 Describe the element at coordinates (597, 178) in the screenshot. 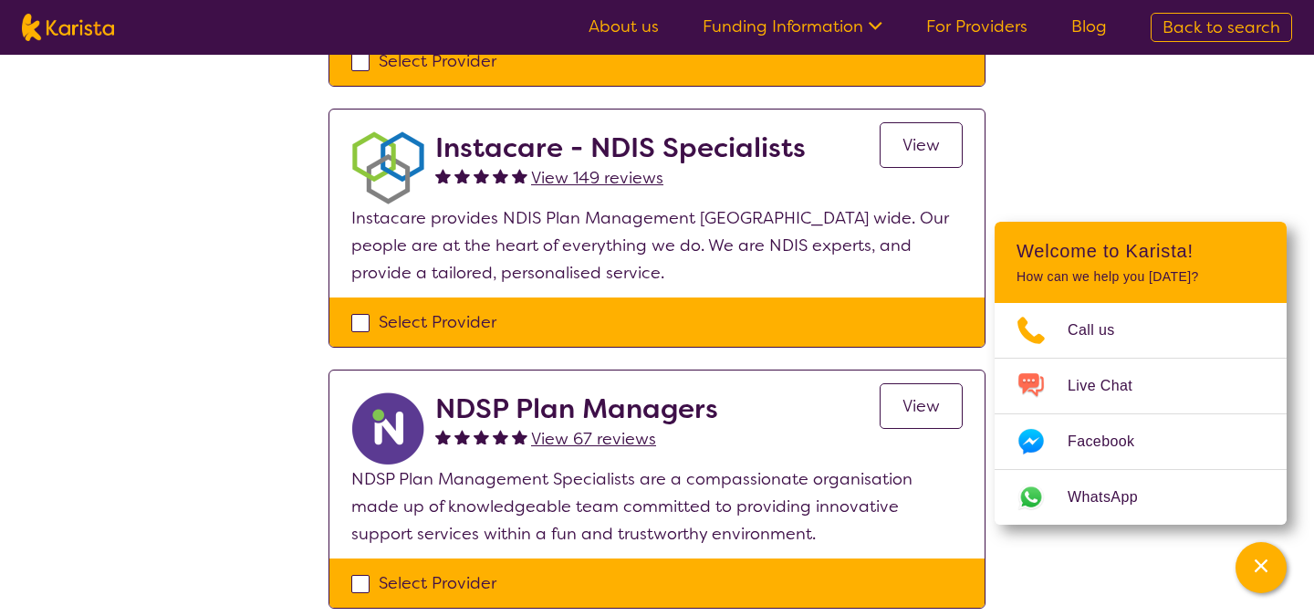

I see `span: View 149 reviews` at that location.